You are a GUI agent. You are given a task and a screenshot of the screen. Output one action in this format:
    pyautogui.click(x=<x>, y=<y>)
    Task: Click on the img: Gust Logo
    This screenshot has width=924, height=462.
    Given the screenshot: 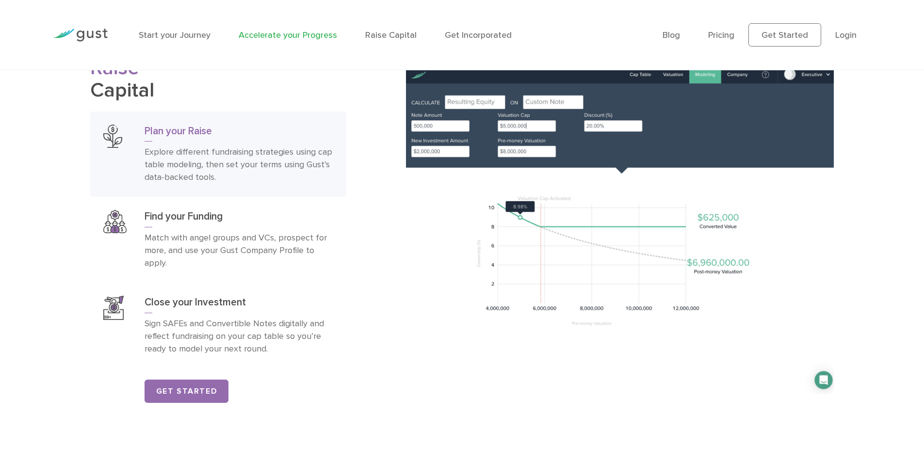 What is the action you would take?
    pyautogui.click(x=81, y=35)
    